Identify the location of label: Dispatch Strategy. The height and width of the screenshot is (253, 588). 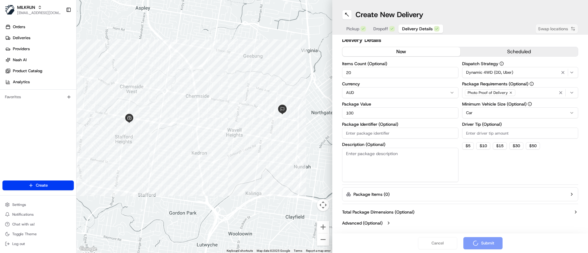
(520, 64).